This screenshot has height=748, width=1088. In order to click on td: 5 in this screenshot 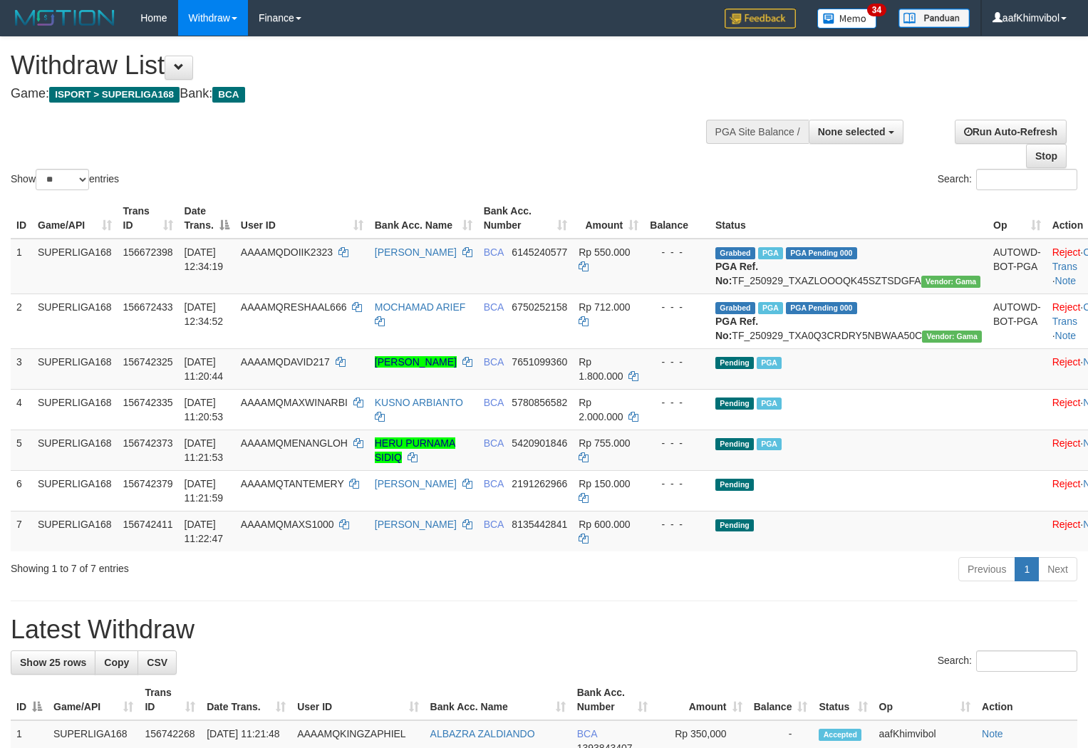, I will do `click(21, 450)`.